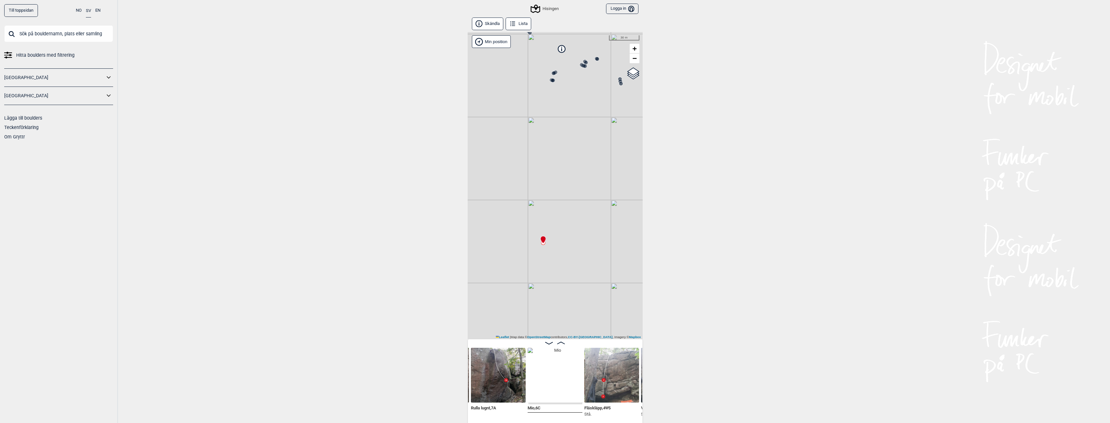 The height and width of the screenshot is (423, 1110). I want to click on a: OpenStreetMap, so click(539, 337).